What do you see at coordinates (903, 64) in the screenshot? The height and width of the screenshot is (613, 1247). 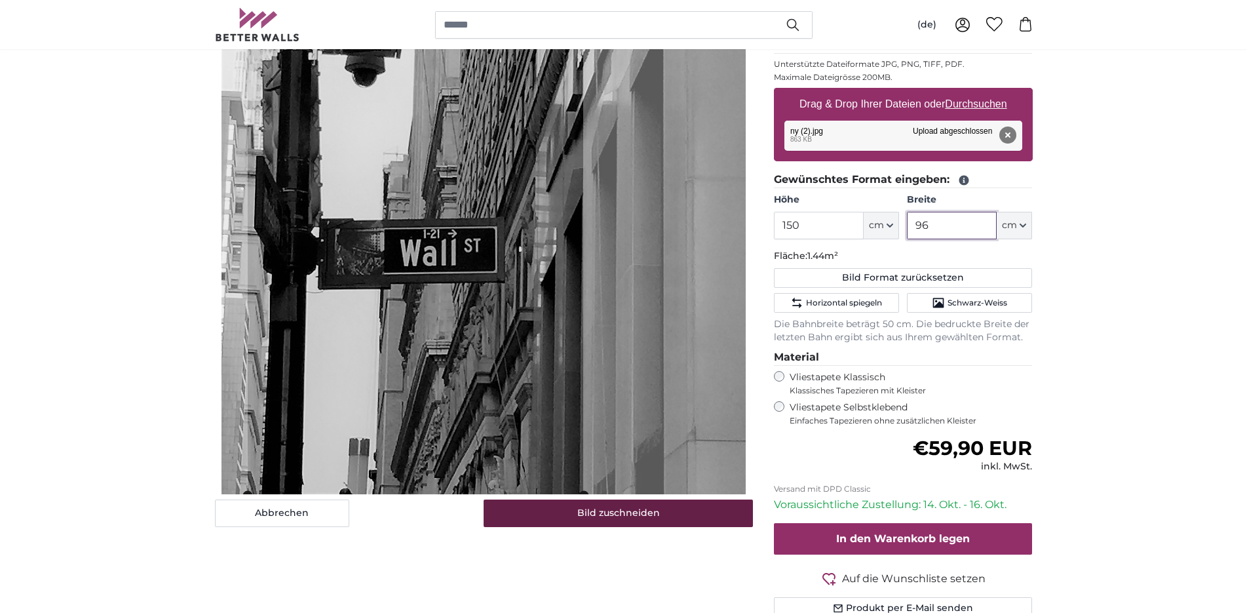 I see `p: Unterstützte Dateiformate JPG, PNG, TIFF, PDF.` at bounding box center [903, 64].